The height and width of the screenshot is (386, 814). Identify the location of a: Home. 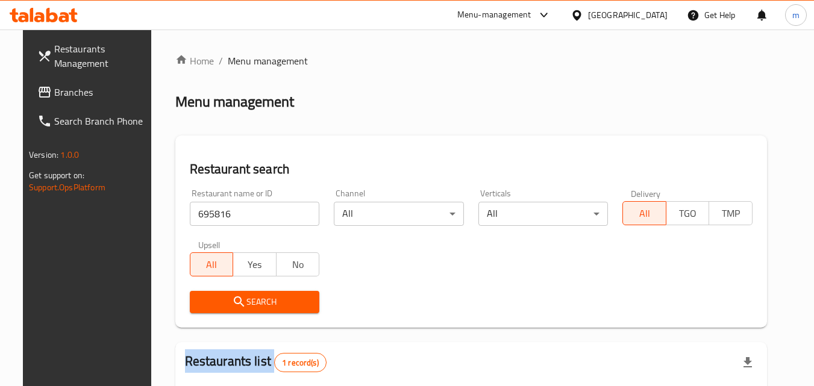
(195, 61).